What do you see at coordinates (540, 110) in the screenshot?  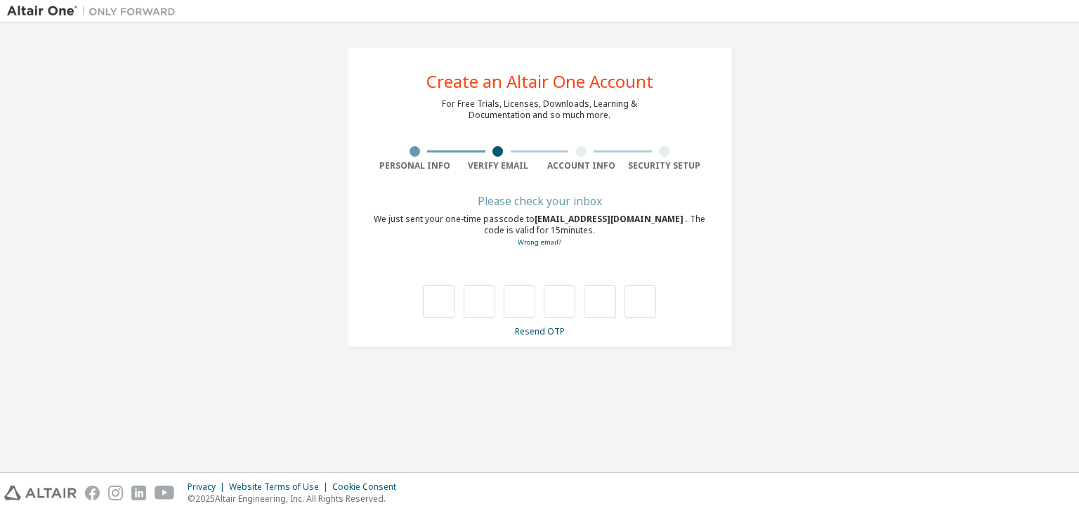 I see `div: For Free Trials, Licenses, Downloads, Learning & Documentation and so much more.` at bounding box center [540, 110].